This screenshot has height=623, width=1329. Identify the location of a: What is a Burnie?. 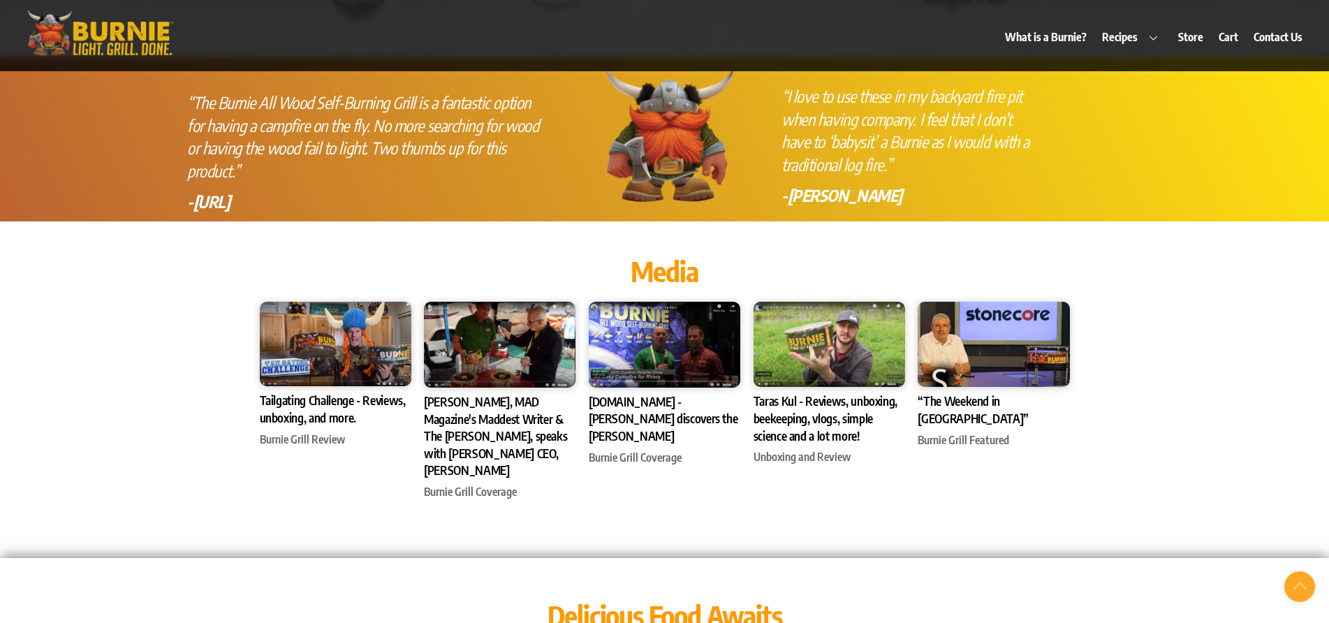
(1046, 37).